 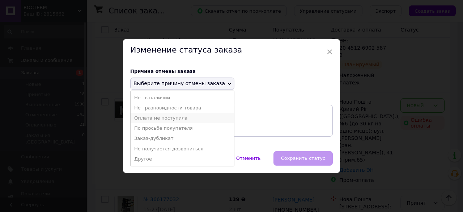 I want to click on li: Нет в наличии, so click(x=182, y=98).